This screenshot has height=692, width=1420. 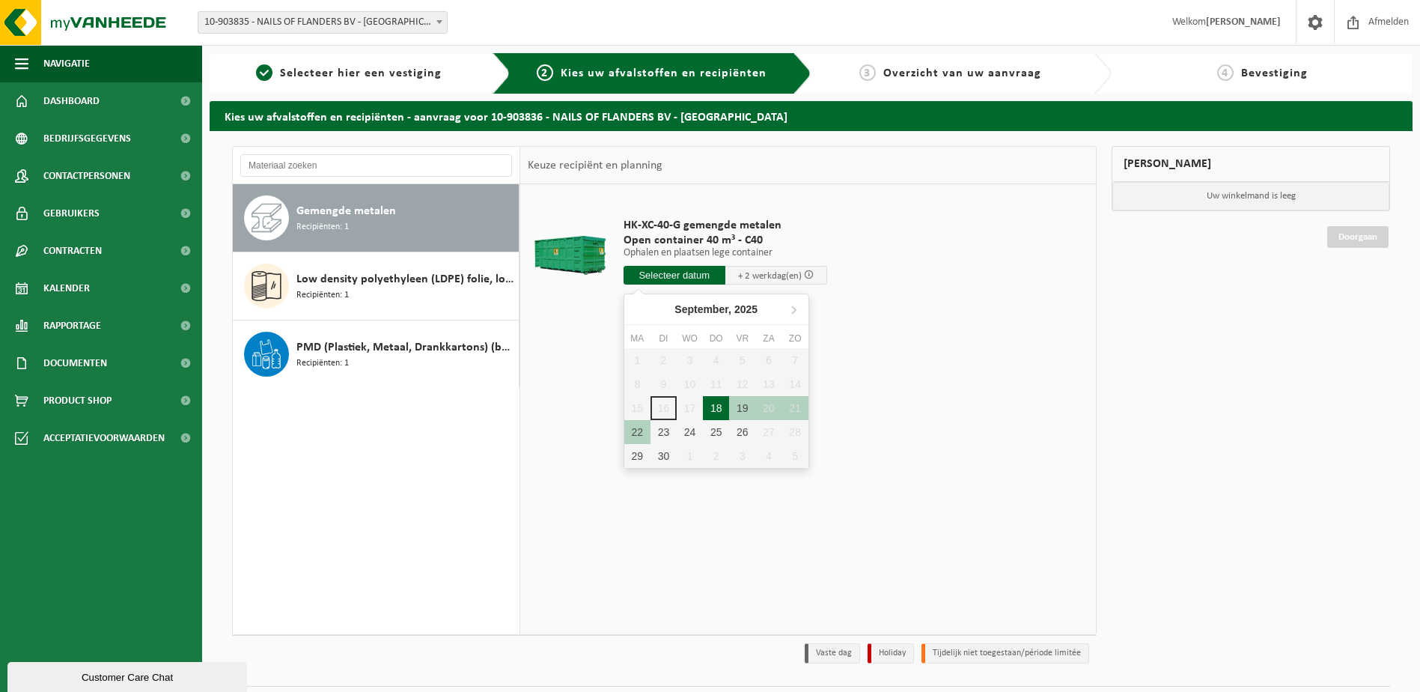 I want to click on p: Ophalen en plaatsen lege container, so click(x=725, y=253).